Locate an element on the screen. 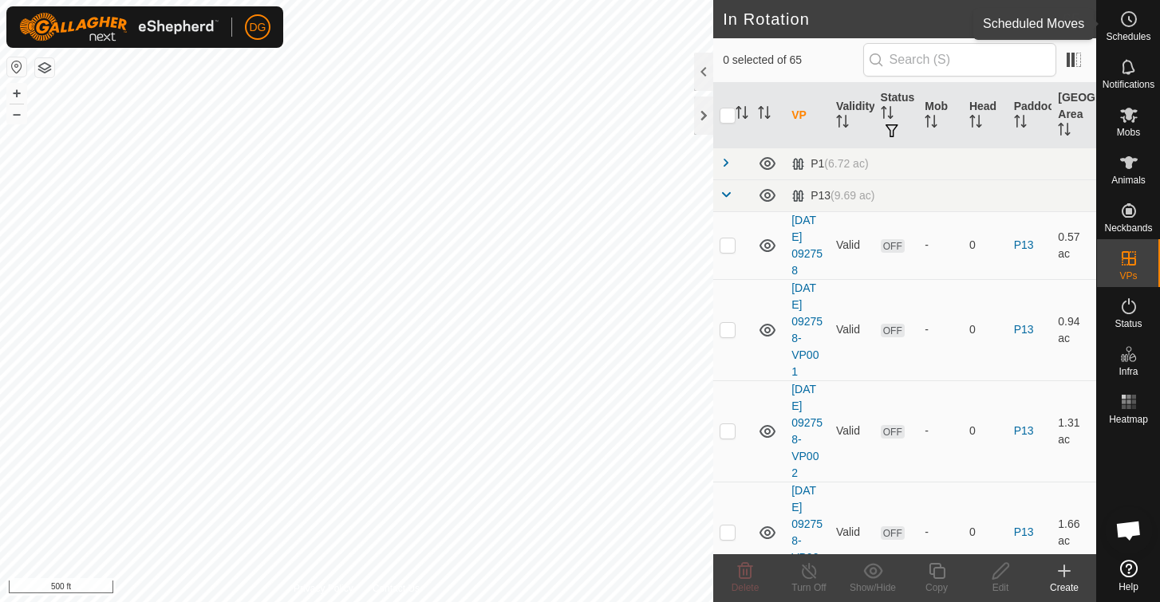 The height and width of the screenshot is (602, 1160). span: Mobs is located at coordinates (1128, 132).